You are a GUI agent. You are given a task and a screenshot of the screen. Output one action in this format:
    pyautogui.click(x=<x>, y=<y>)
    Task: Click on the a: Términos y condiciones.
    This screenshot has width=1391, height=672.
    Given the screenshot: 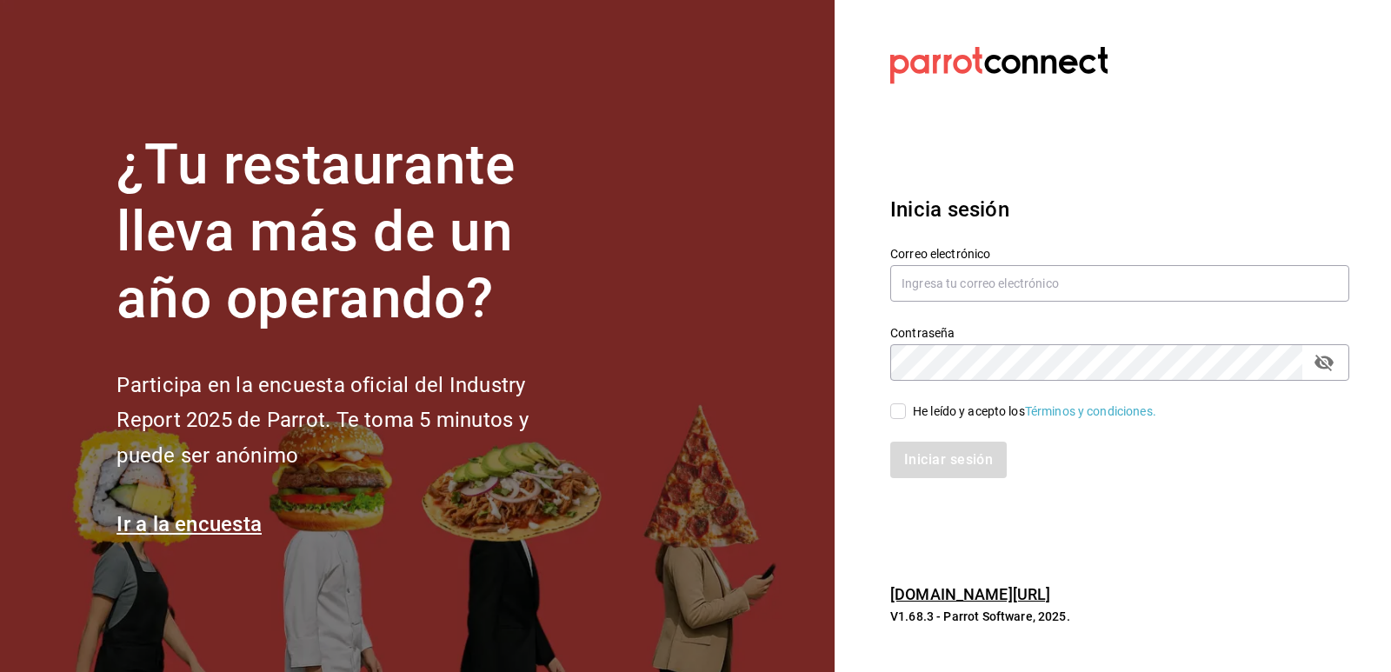 What is the action you would take?
    pyautogui.click(x=1090, y=411)
    